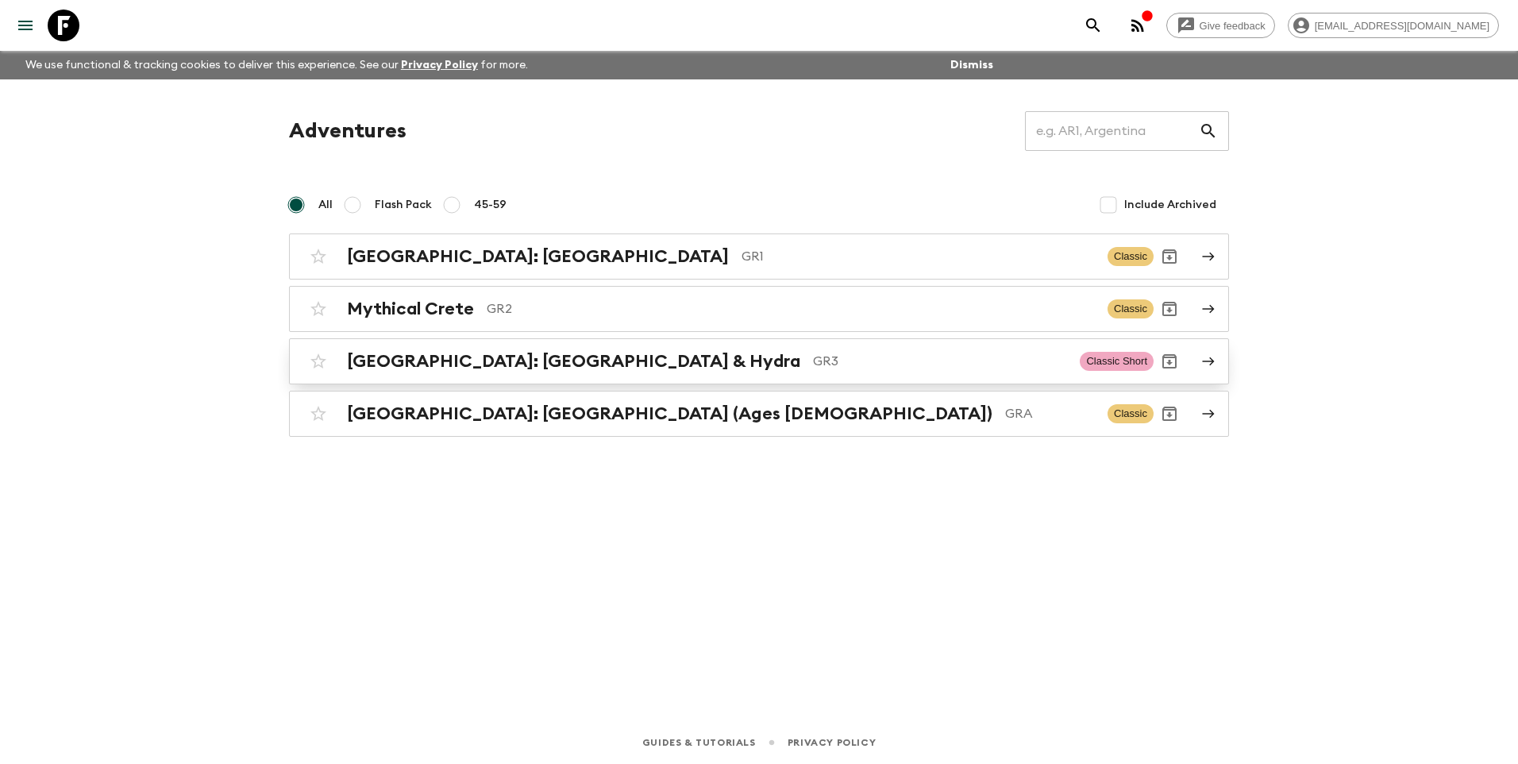  What do you see at coordinates (1111, 131) in the screenshot?
I see `input: e.g. AR1, Argentina` at bounding box center [1111, 131].